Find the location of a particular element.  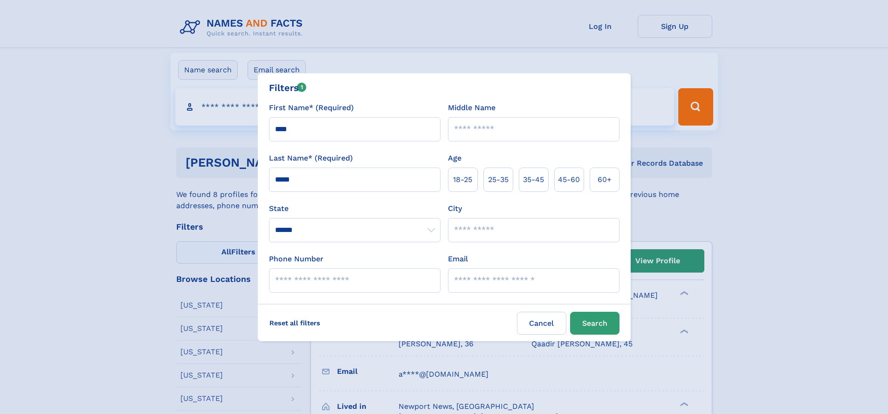

label: Email is located at coordinates (458, 259).